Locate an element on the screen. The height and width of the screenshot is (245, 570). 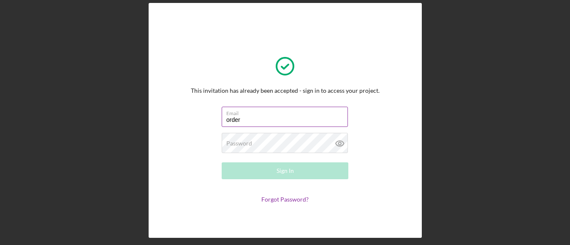
div: This invitation has already been accepted - sign in to access your project. is located at coordinates (285, 91).